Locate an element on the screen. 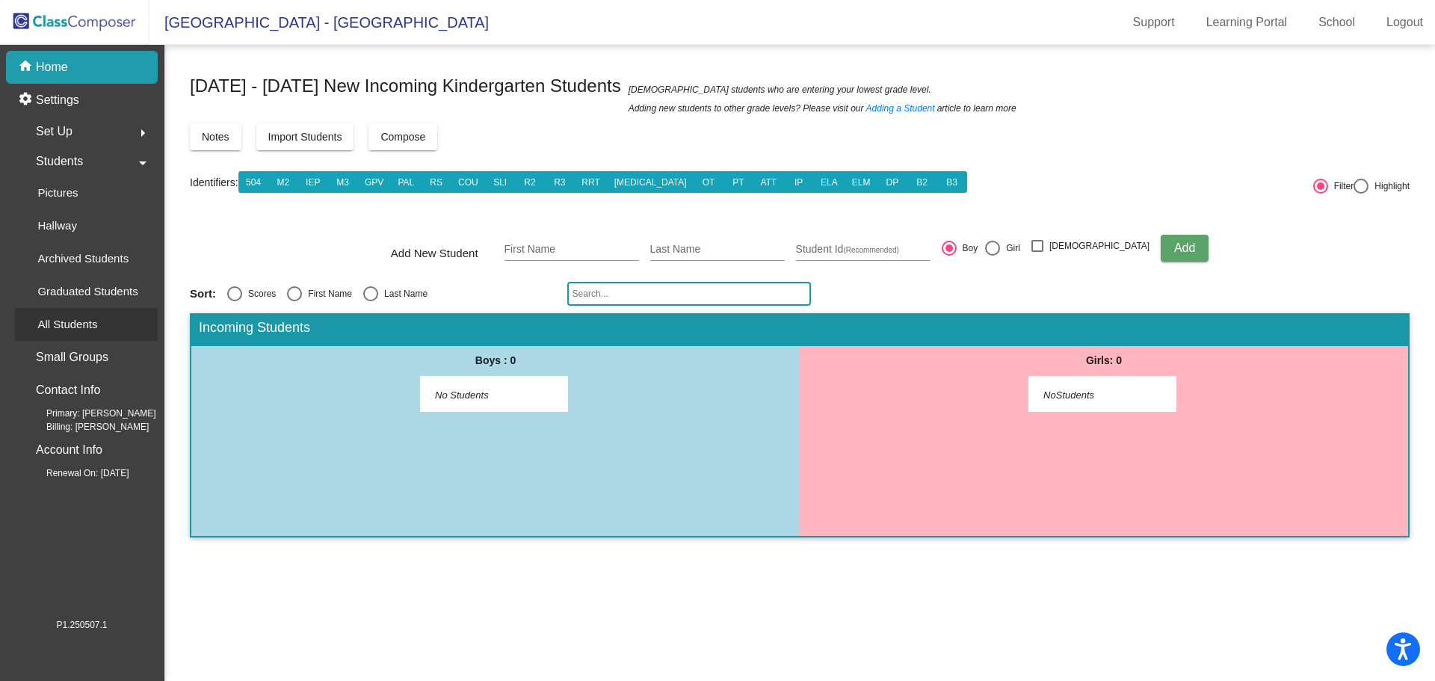 The width and height of the screenshot is (1435, 681). button: R3 is located at coordinates (559, 182).